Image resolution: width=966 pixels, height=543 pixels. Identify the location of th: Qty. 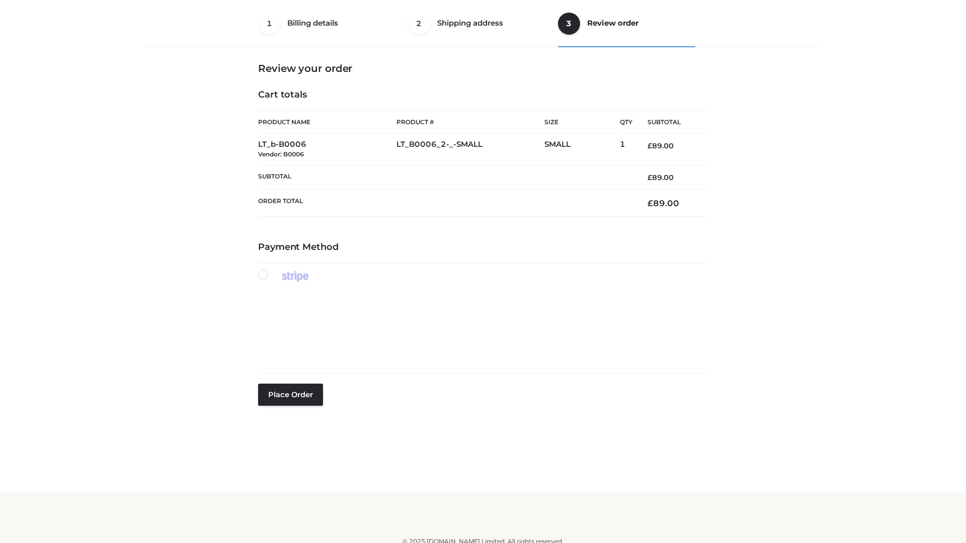
(626, 122).